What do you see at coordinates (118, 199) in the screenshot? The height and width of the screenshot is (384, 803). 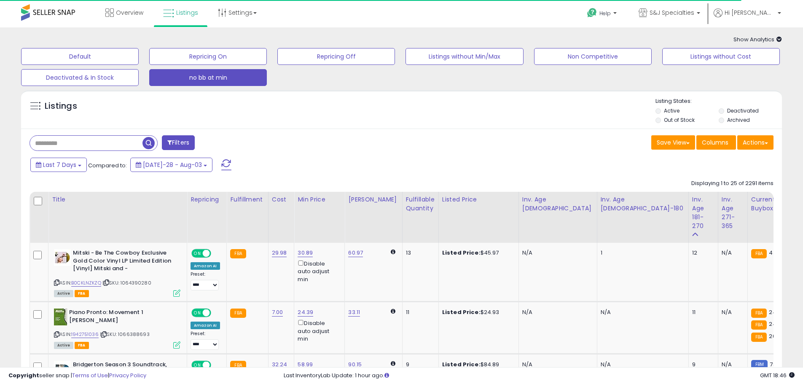 I see `div: Title` at bounding box center [118, 199].